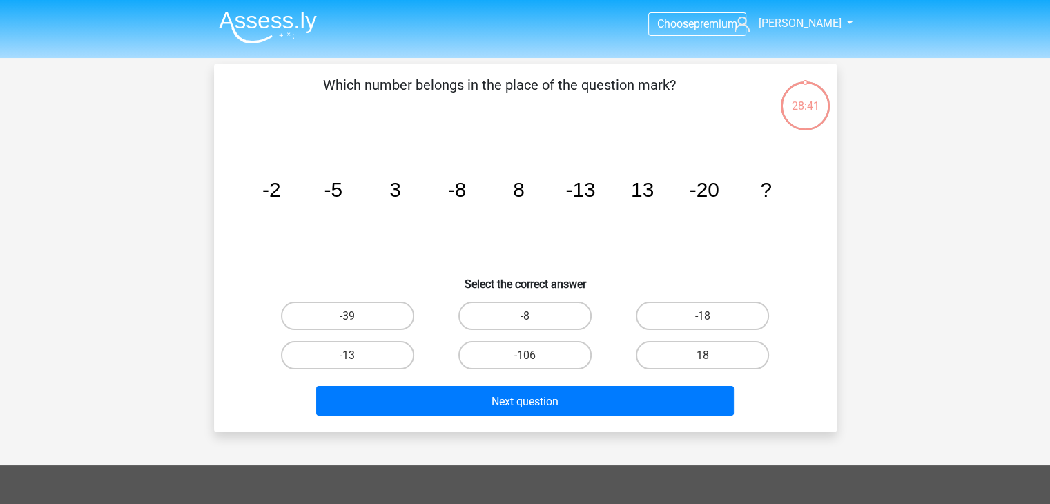 The height and width of the screenshot is (504, 1050). I want to click on tspan: 13, so click(641, 189).